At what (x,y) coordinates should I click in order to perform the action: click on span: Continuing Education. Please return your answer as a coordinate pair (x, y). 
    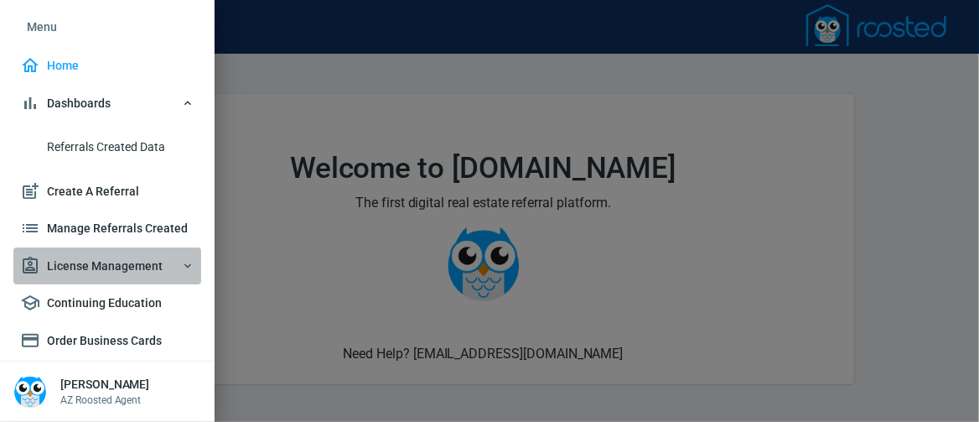
    Looking at the image, I should click on (107, 303).